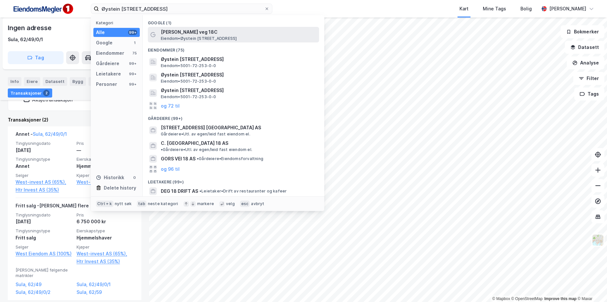  I want to click on a: West Eiendom AS (100%), so click(44, 254).